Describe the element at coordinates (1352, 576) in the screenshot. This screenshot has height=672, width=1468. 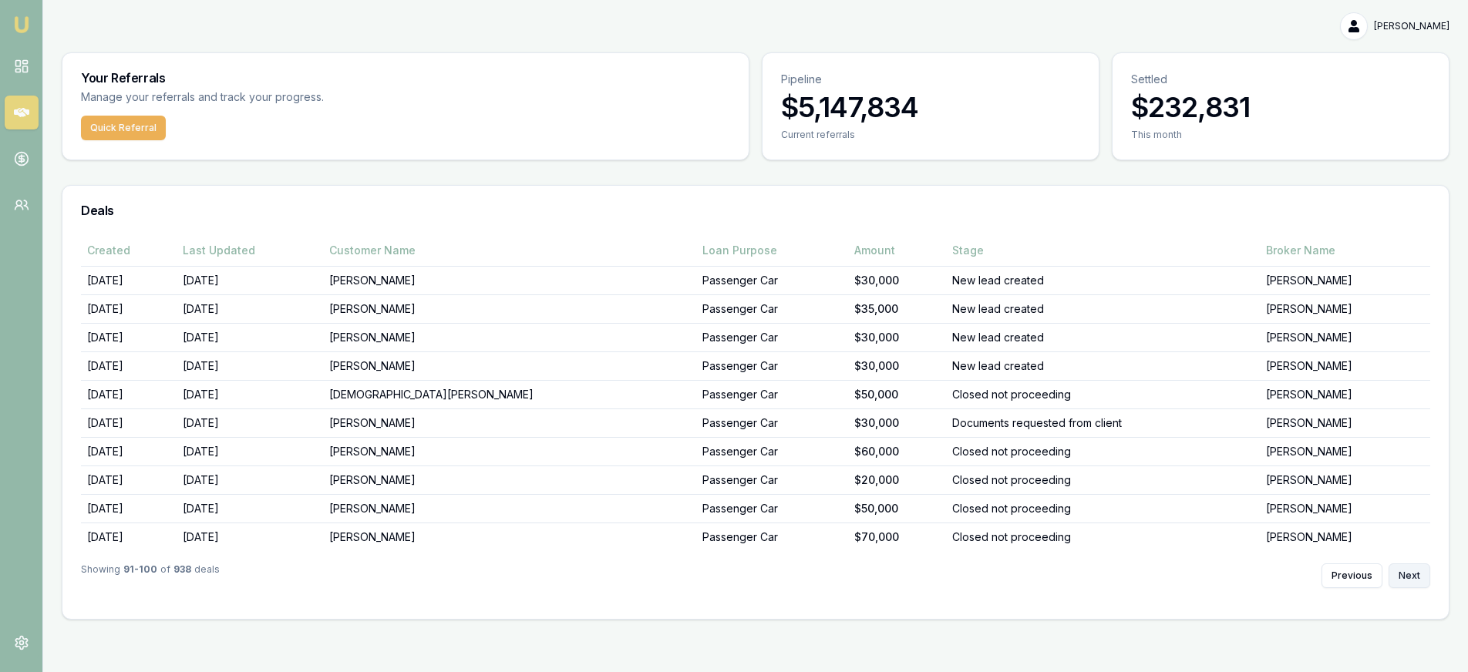
I see `button: Previous` at that location.